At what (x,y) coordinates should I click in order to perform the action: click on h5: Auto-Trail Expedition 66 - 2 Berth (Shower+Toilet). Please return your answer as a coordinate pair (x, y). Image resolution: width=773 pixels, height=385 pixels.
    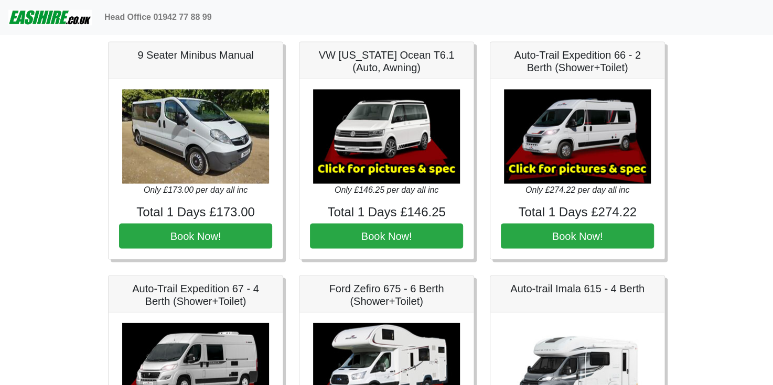
    Looking at the image, I should click on (577, 61).